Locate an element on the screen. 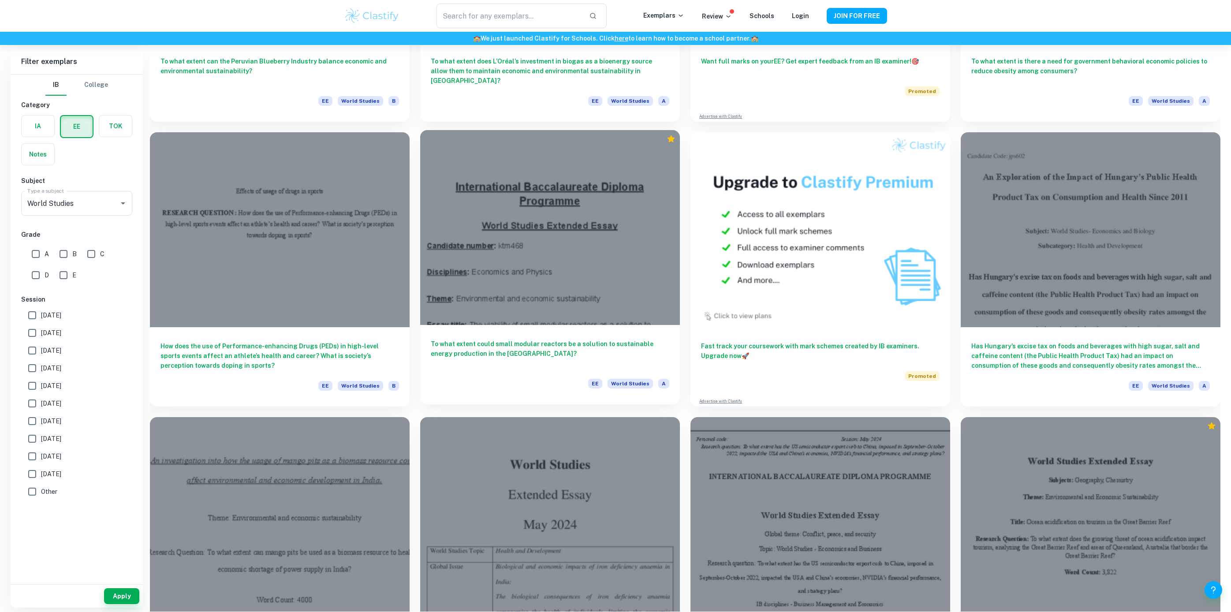  span: C is located at coordinates (102, 254).